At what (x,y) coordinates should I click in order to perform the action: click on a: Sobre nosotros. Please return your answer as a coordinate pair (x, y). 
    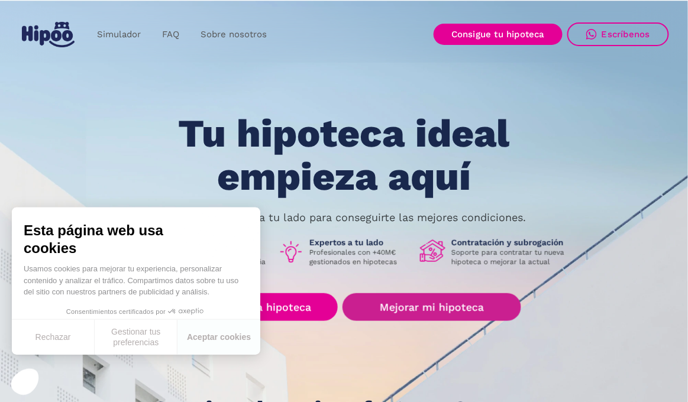
    Looking at the image, I should click on (234, 34).